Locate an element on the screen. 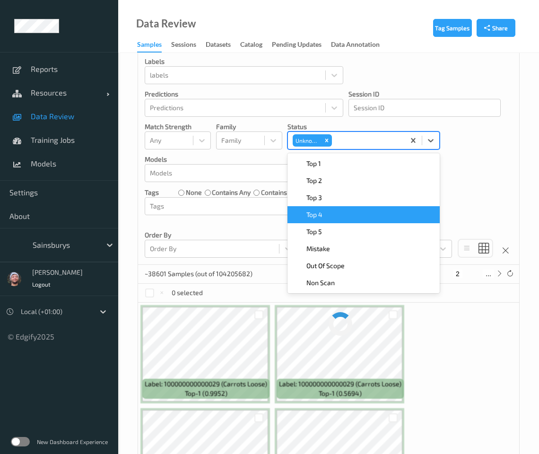 The height and width of the screenshot is (454, 539). div: Samples is located at coordinates (149, 46).